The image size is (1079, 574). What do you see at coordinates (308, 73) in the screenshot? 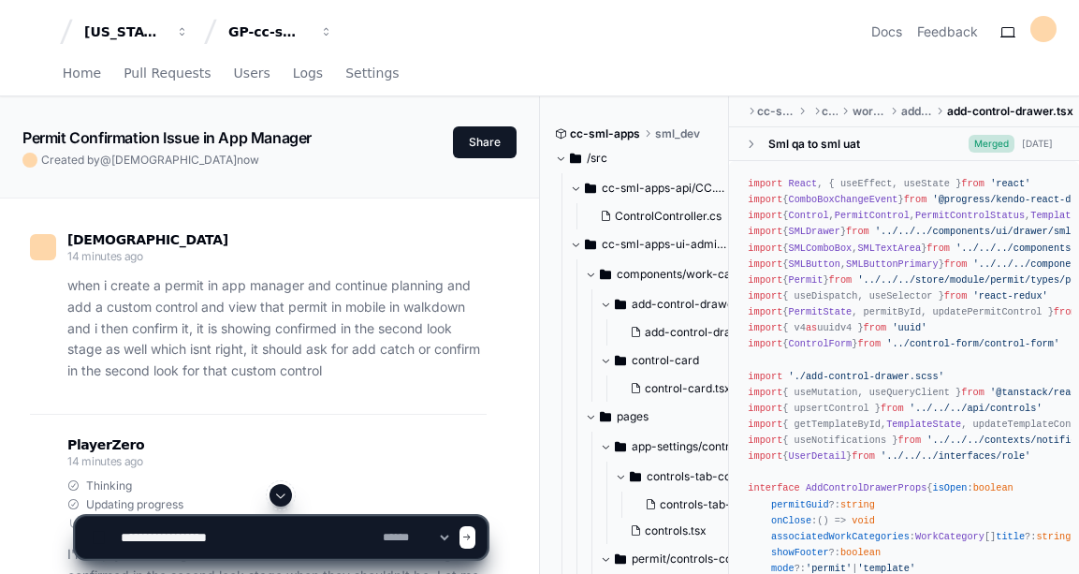
I see `span: Logs` at bounding box center [308, 73].